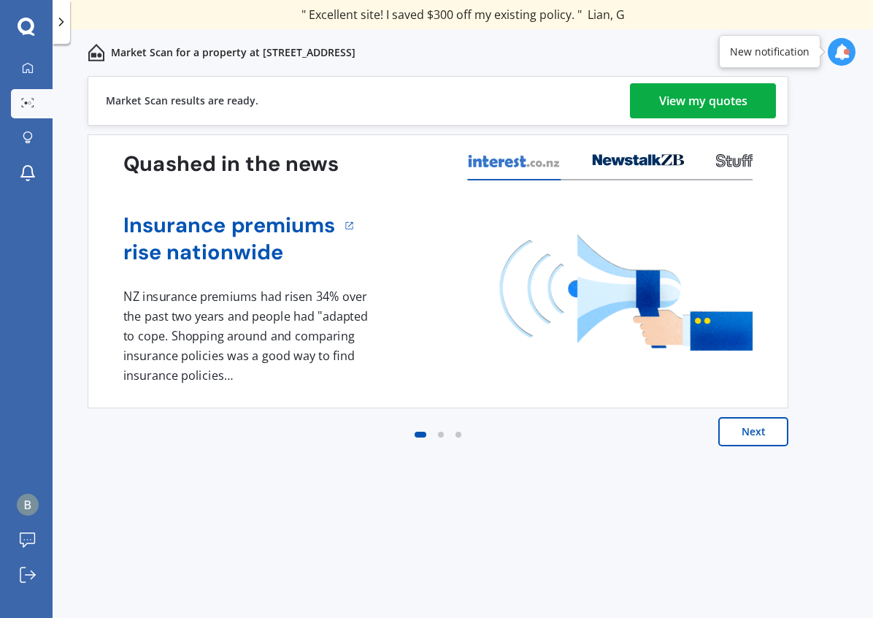  Describe the element at coordinates (769, 52) in the screenshot. I see `div: New notification` at that location.